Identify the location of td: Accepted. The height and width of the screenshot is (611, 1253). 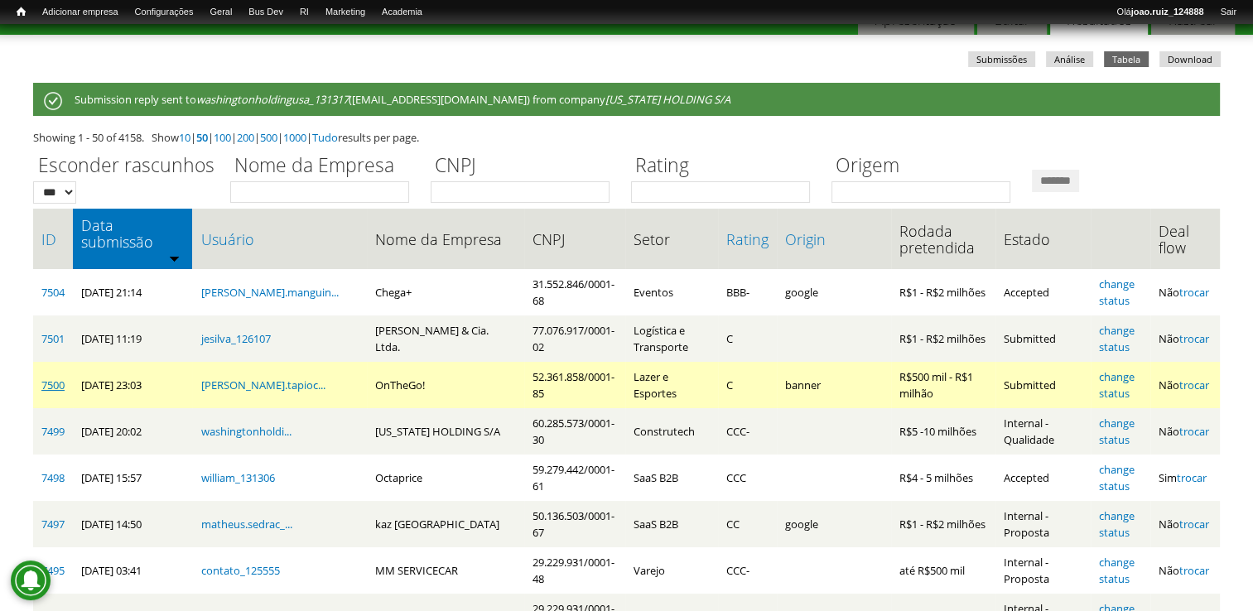
(1042, 292).